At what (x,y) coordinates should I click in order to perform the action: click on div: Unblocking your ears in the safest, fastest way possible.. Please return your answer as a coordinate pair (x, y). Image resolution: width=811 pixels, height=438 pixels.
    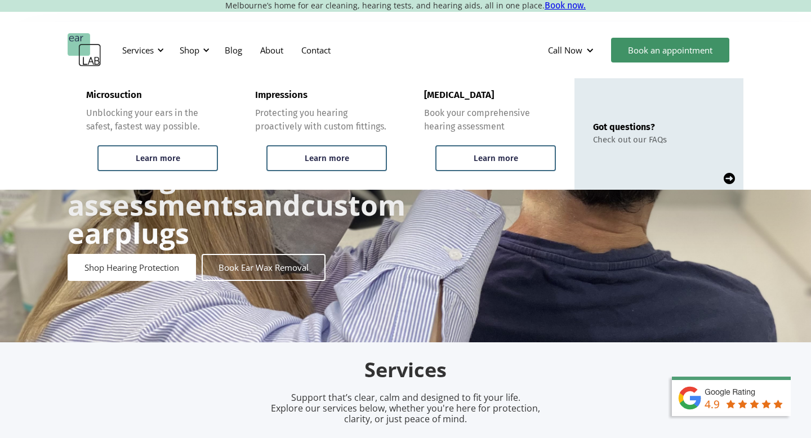
    Looking at the image, I should click on (152, 120).